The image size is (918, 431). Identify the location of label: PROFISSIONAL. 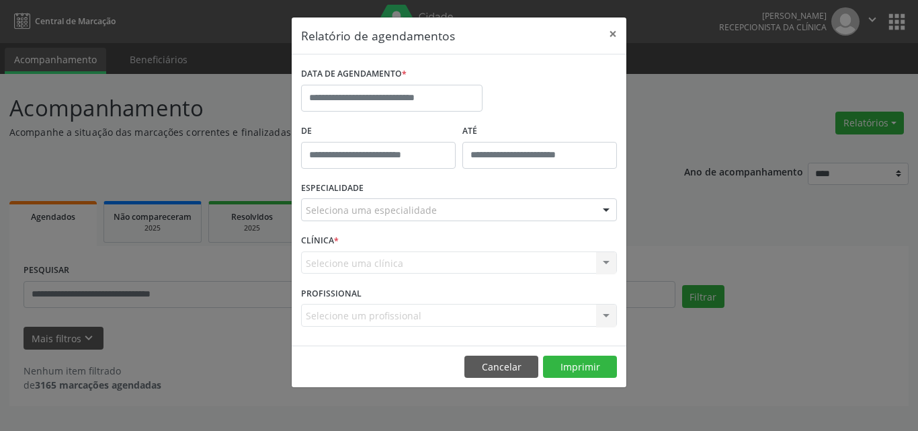
(331, 293).